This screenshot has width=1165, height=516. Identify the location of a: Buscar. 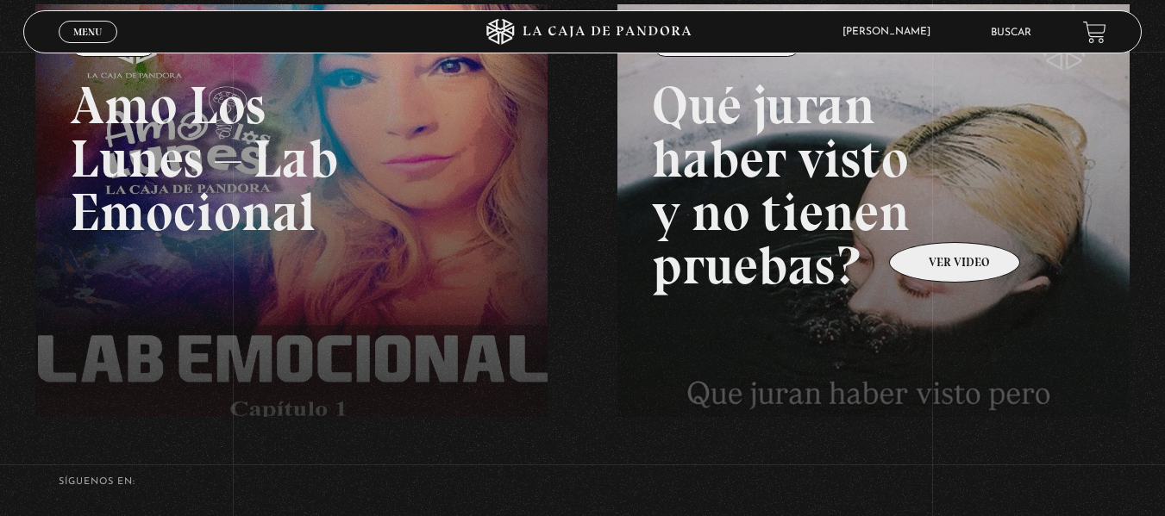
(1010, 33).